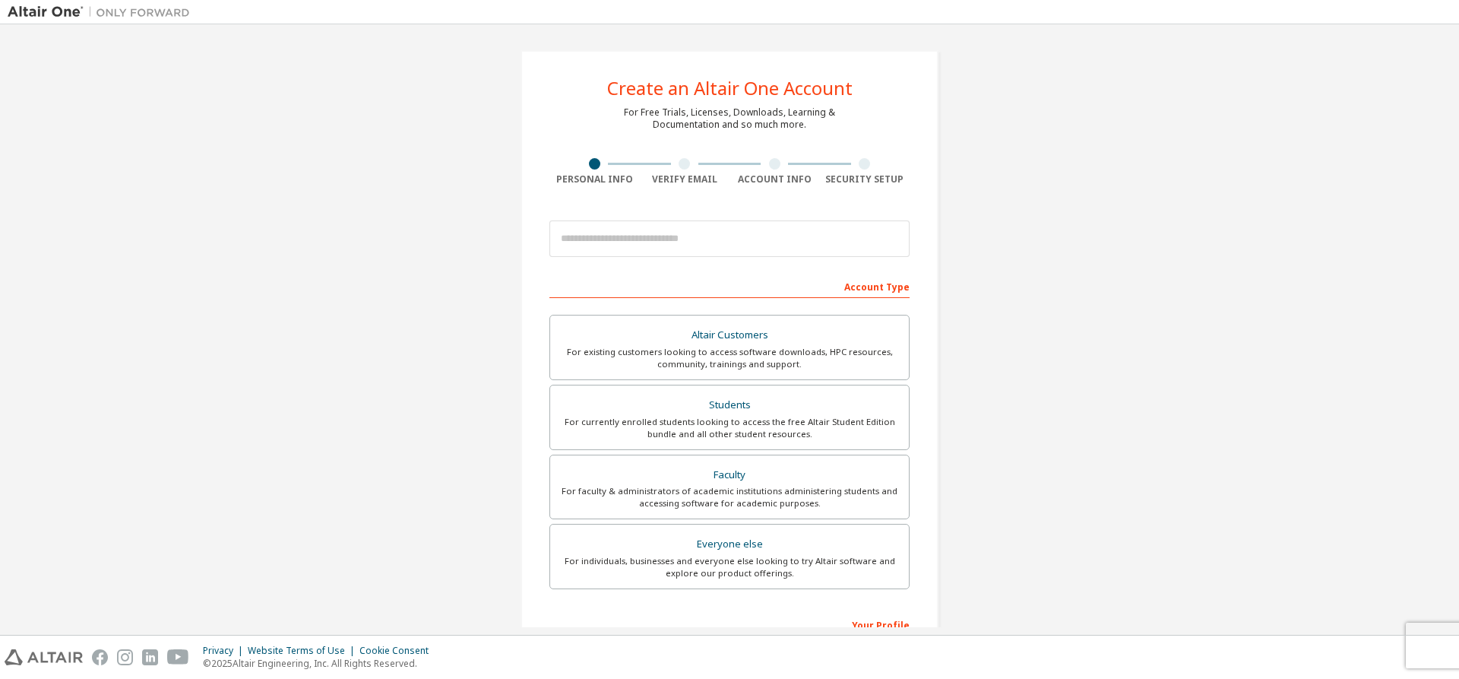 This screenshot has height=679, width=1459. Describe the element at coordinates (730, 286) in the screenshot. I see `div: Account Type` at that location.